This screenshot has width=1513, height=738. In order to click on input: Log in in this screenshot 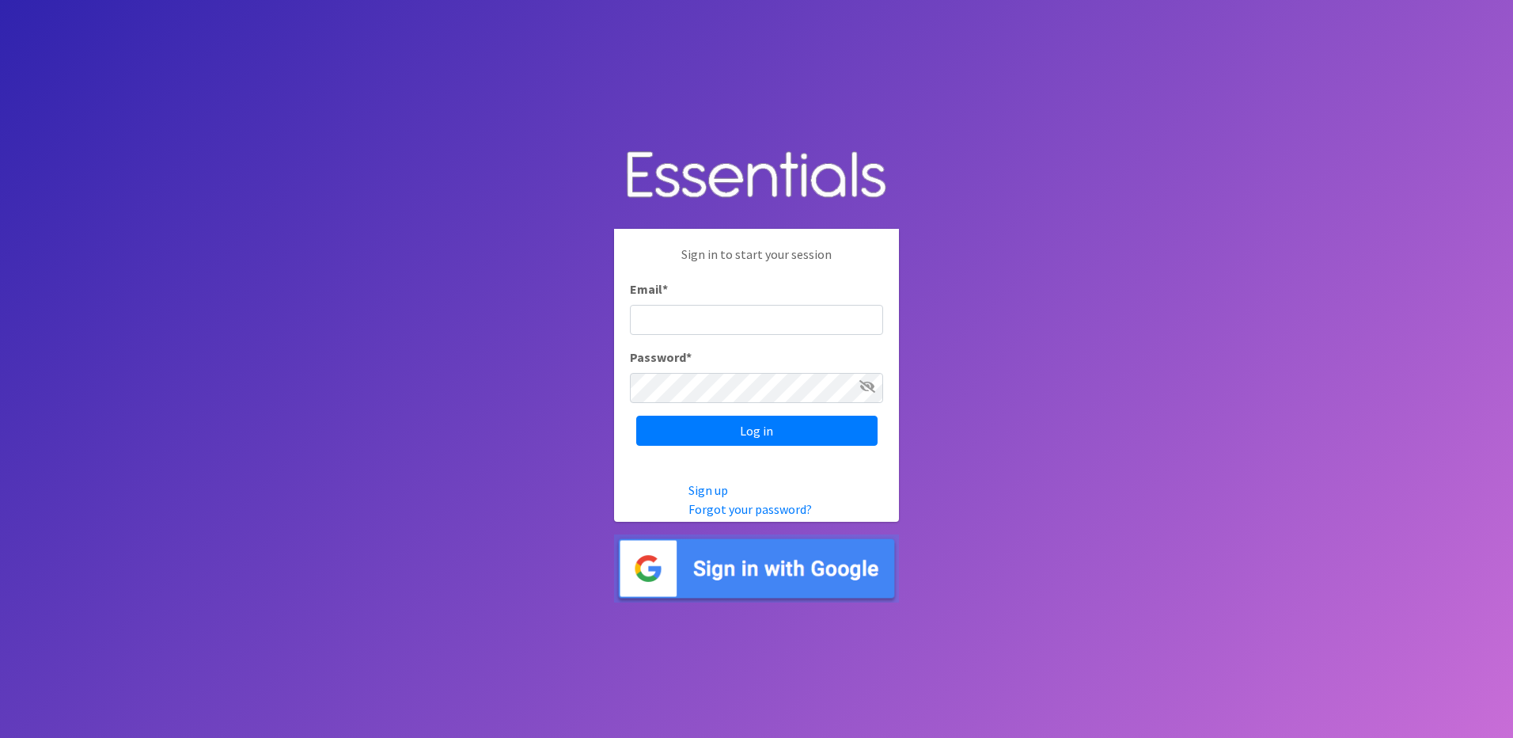, I will do `click(757, 431)`.